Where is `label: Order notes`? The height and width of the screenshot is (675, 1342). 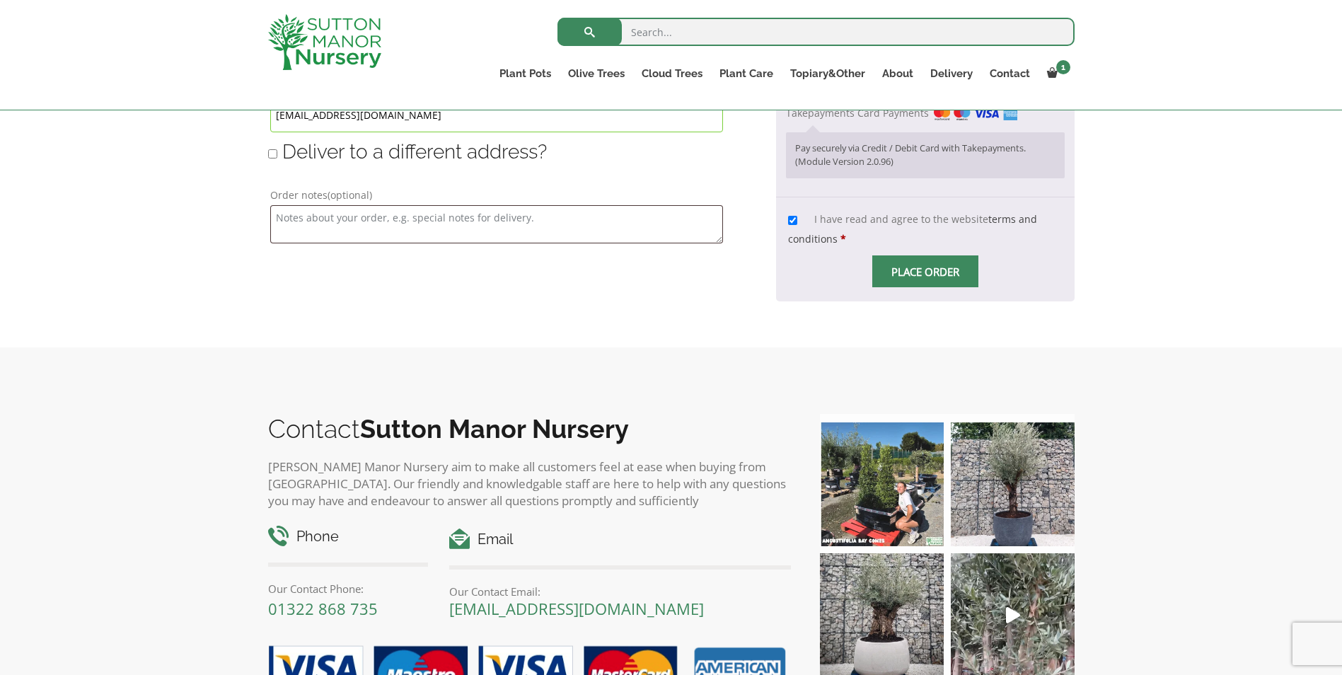
label: Order notes is located at coordinates (496, 195).